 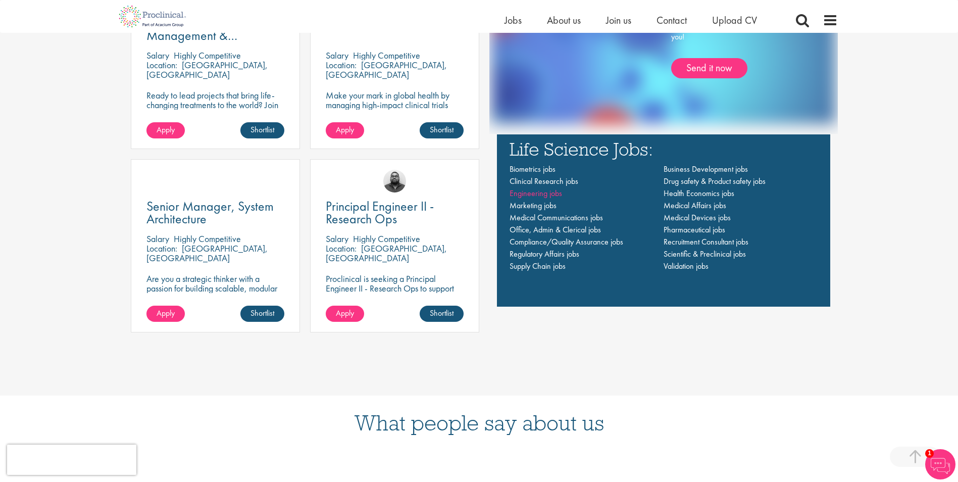 What do you see at coordinates (513, 20) in the screenshot?
I see `a: Jobs` at bounding box center [513, 20].